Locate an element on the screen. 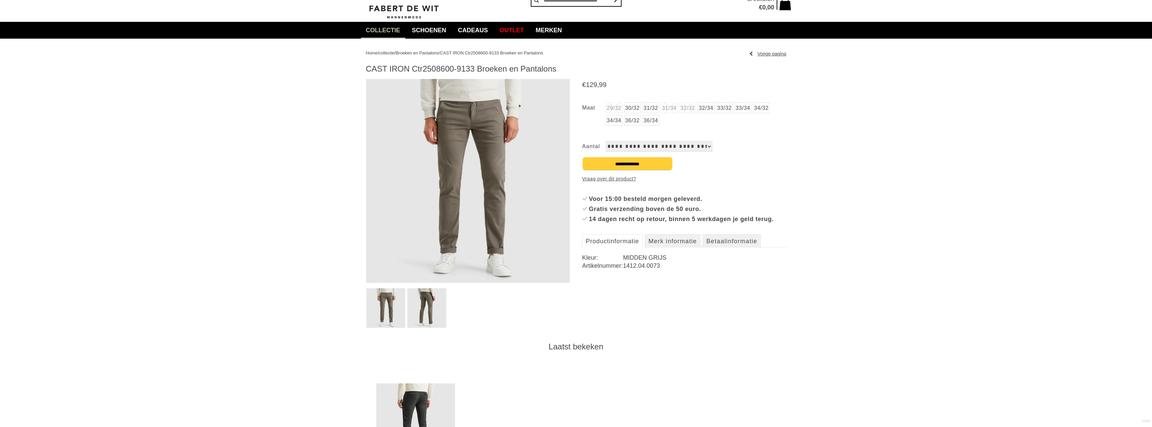 The width and height of the screenshot is (1152, 427). a: Cadeaus is located at coordinates (473, 30).